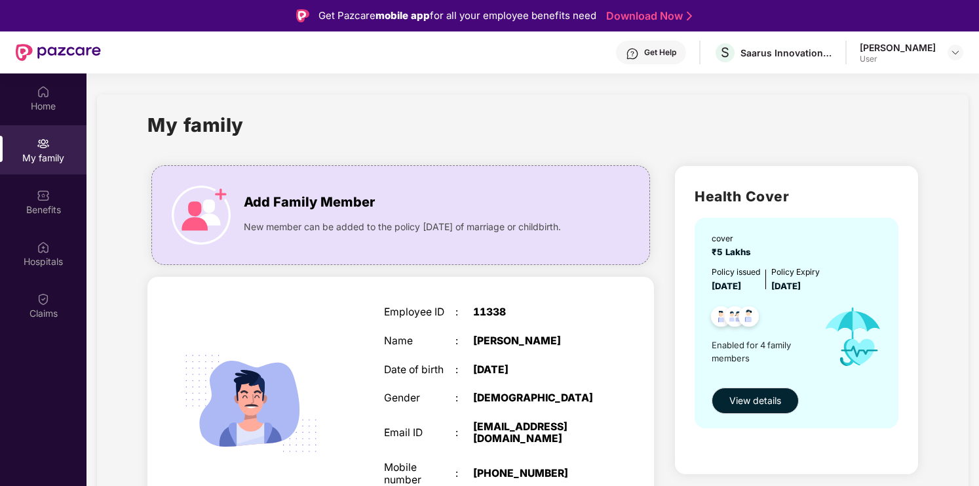 The width and height of the screenshot is (979, 486). Describe the element at coordinates (535, 312) in the screenshot. I see `div: 11338` at that location.